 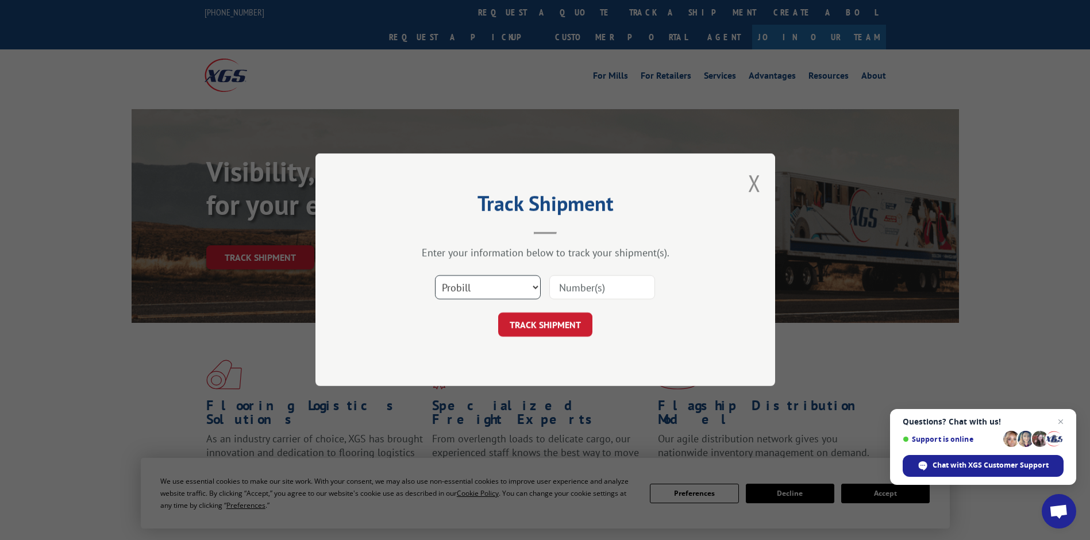 I want to click on input: Number(s), so click(x=602, y=288).